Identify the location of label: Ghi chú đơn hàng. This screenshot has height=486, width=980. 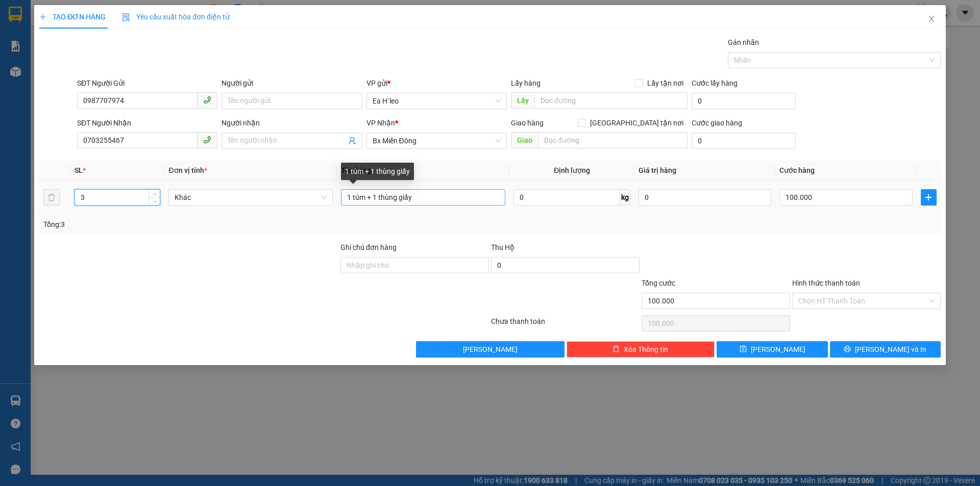
(369, 248).